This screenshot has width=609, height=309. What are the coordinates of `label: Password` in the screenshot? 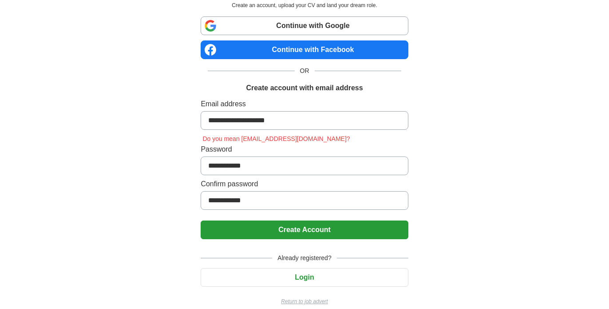 It's located at (304, 149).